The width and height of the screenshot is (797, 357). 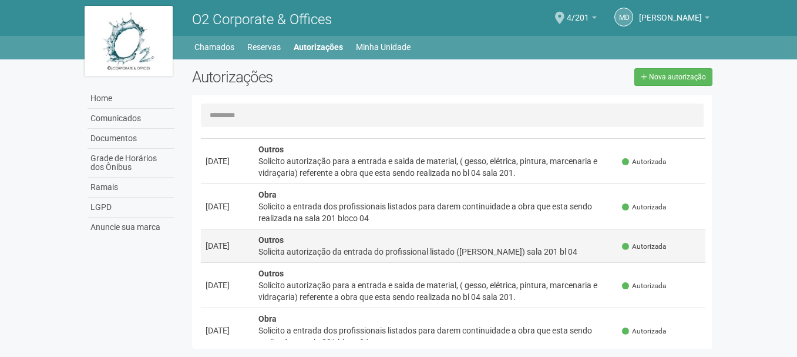 I want to click on span: Marcelo de Andrade Ferreira, so click(x=670, y=12).